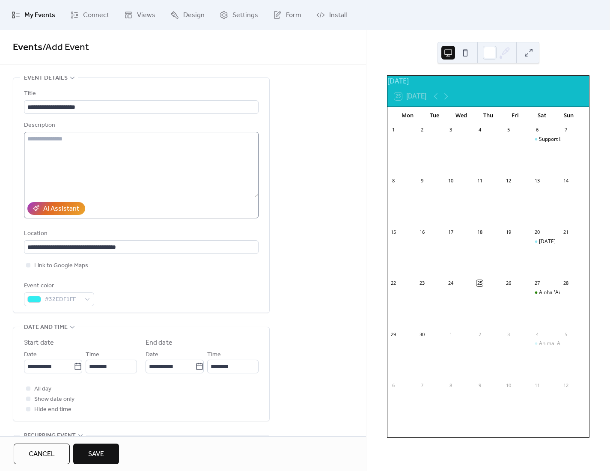 This screenshot has height=471, width=610. Describe the element at coordinates (542, 116) in the screenshot. I see `div: Sat` at that location.